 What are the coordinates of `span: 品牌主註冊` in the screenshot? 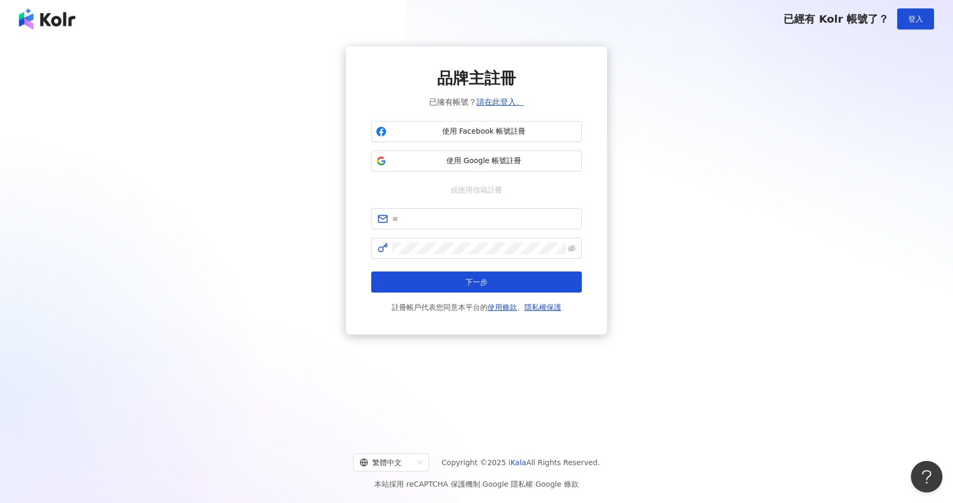 It's located at (477, 78).